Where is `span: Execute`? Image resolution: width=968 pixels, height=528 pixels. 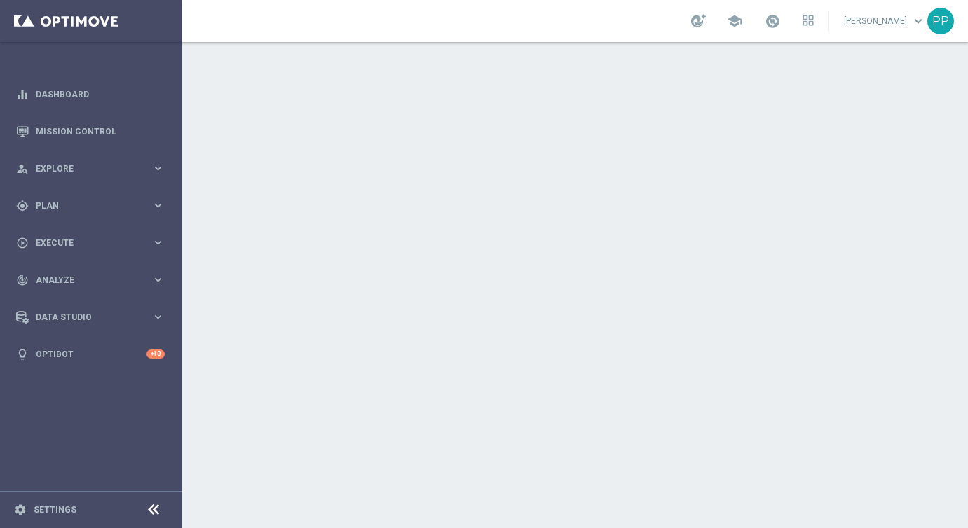 span: Execute is located at coordinates (93, 243).